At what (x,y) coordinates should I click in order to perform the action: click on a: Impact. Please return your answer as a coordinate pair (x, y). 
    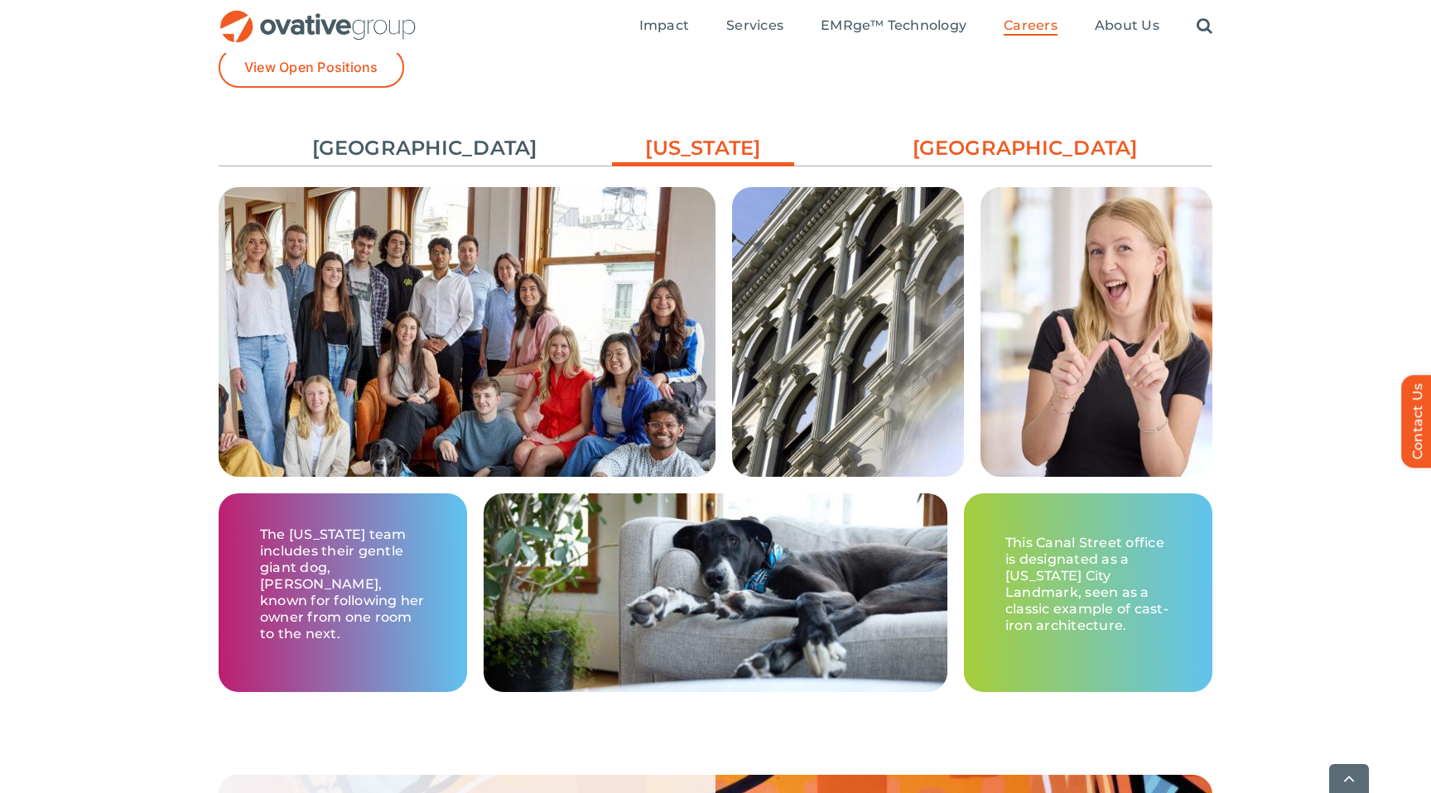
    Looking at the image, I should click on (664, 27).